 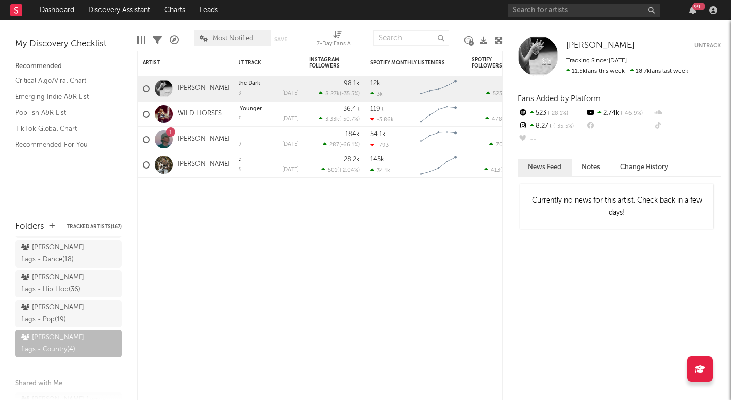 I want to click on div: you phase, so click(x=253, y=134).